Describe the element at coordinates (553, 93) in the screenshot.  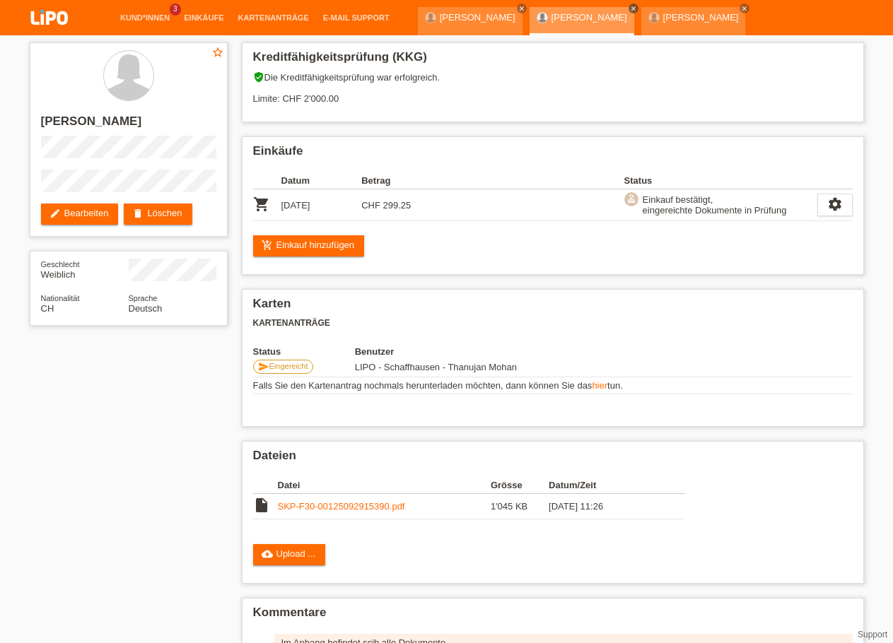
I see `div: Die Kreditfähigkeitsprüfung war erfolgreich. Limite: CHF 2'000.00` at that location.